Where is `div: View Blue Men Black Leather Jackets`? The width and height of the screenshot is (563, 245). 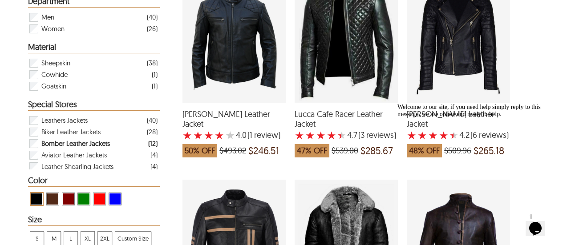
div: View Blue Men Black Leather Jackets is located at coordinates (115, 199).